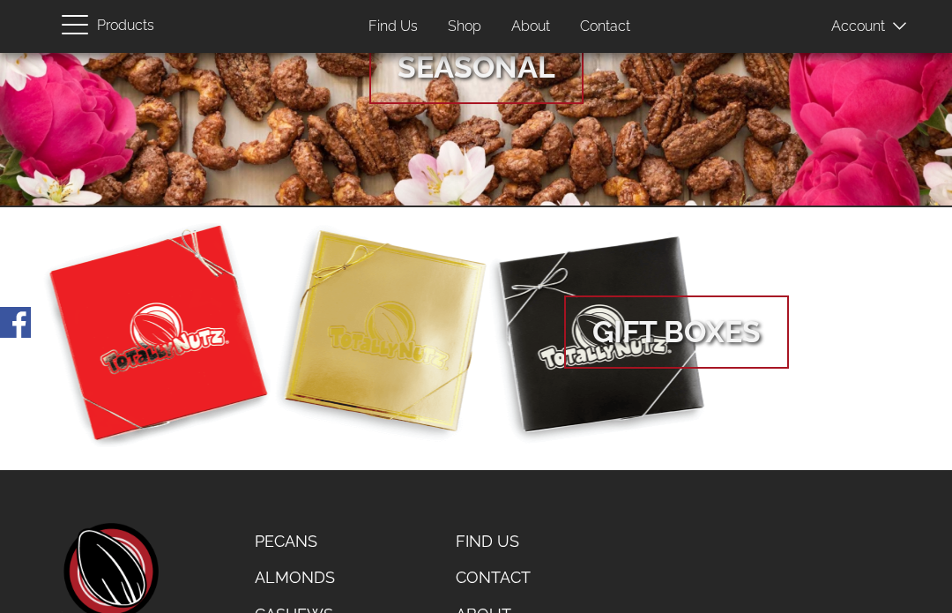  Describe the element at coordinates (531, 26) in the screenshot. I see `a: About` at that location.